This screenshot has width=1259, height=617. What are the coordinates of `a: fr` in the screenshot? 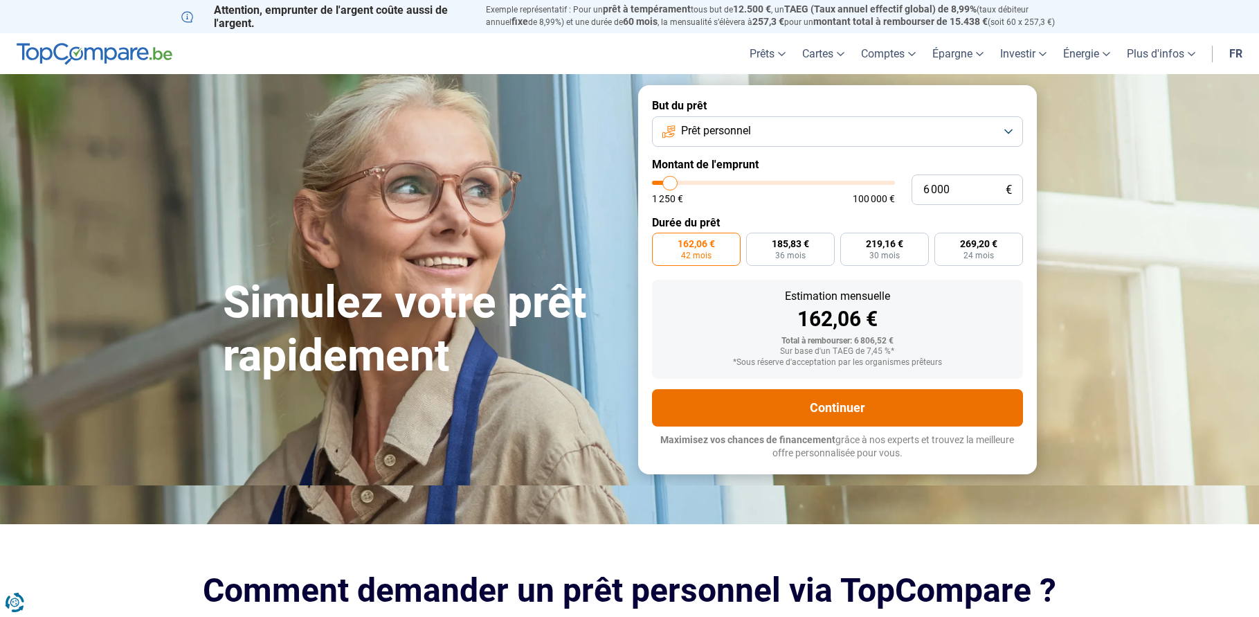 It's located at (1235, 53).